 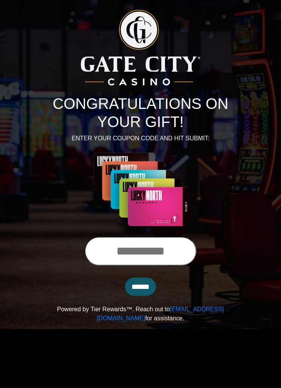 I want to click on h1: CONGRATULATIONS ON YOUR GIFT!, so click(x=141, y=113).